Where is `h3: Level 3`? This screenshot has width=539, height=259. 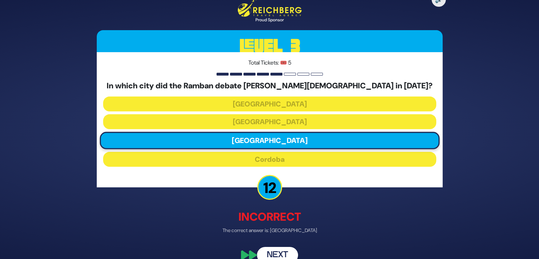 h3: Level 3 is located at coordinates (270, 46).